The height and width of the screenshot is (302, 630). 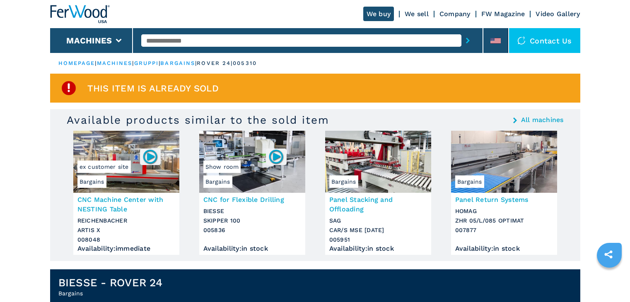 I want to click on button: Machines, so click(x=89, y=41).